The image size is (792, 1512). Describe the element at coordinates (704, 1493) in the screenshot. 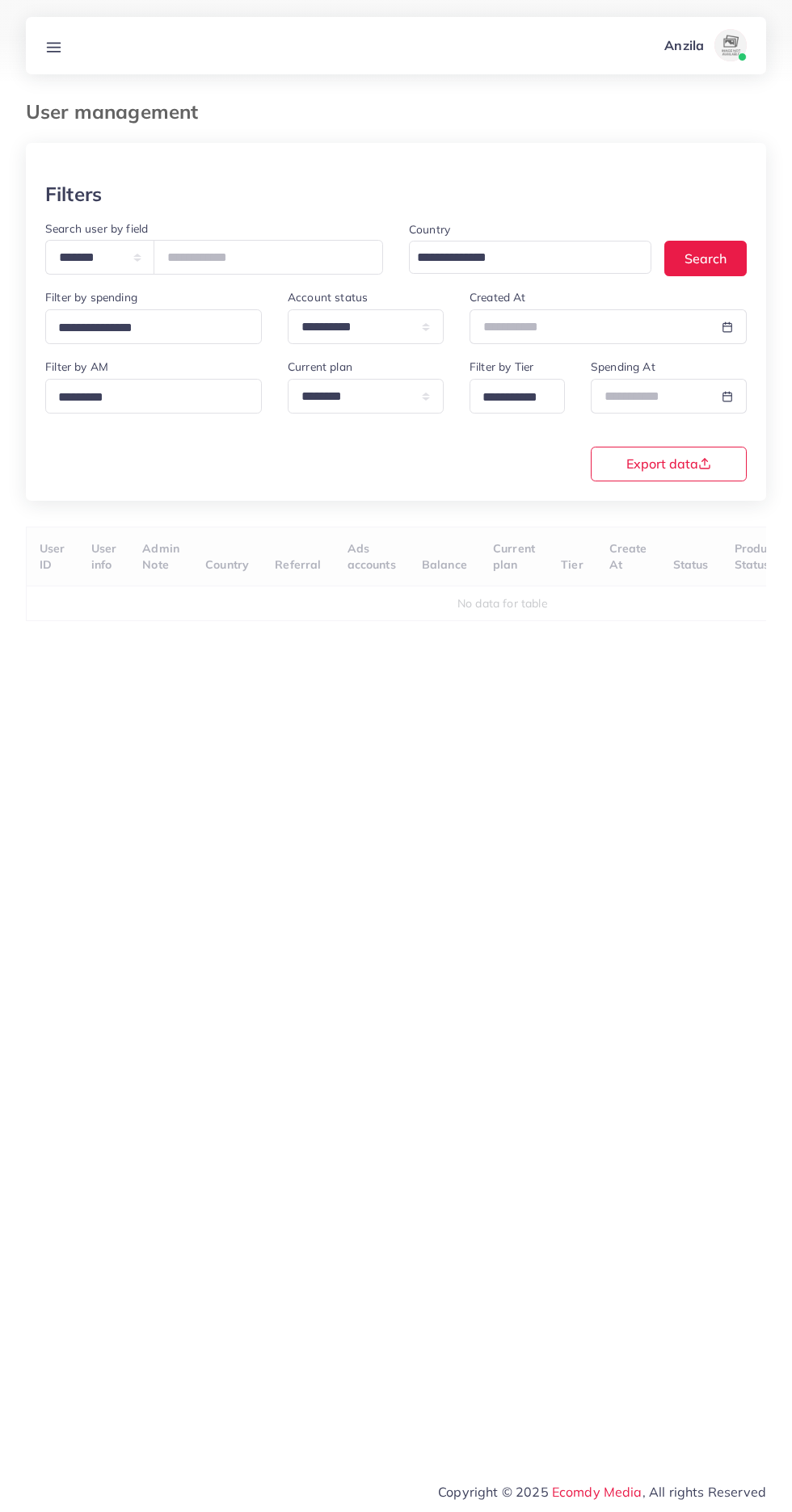

I see `span: , All rights Reserved` at that location.